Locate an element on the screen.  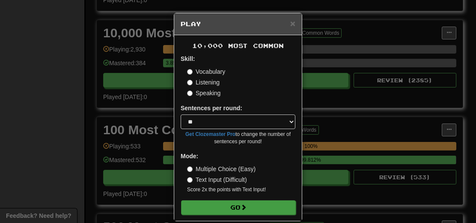
label: Text Input (Difficult) is located at coordinates (217, 179).